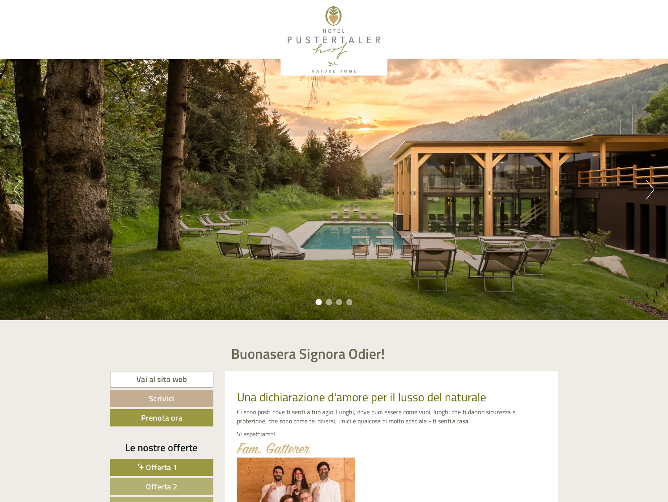 The width and height of the screenshot is (668, 502). Describe the element at coordinates (162, 379) in the screenshot. I see `a: Vai al sito web` at that location.